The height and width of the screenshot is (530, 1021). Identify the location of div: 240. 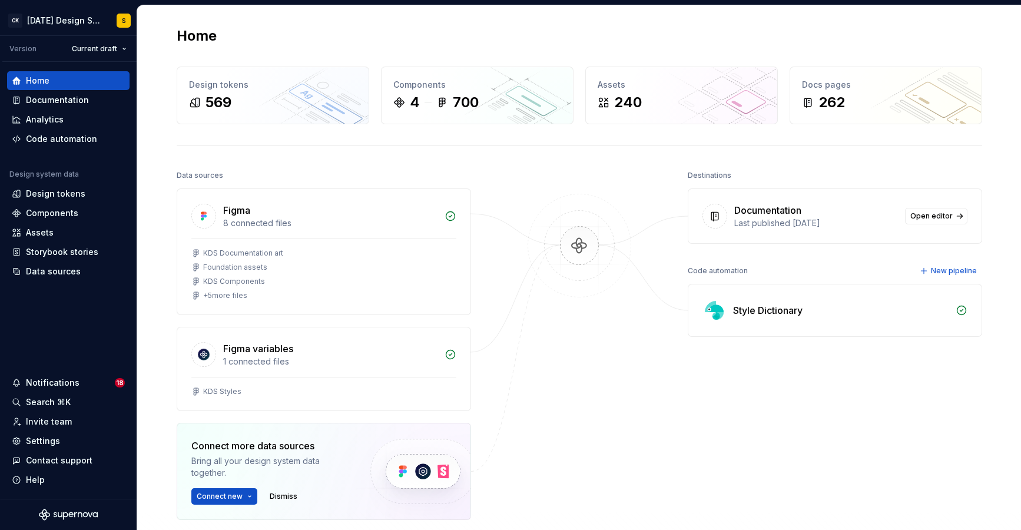
(628, 102).